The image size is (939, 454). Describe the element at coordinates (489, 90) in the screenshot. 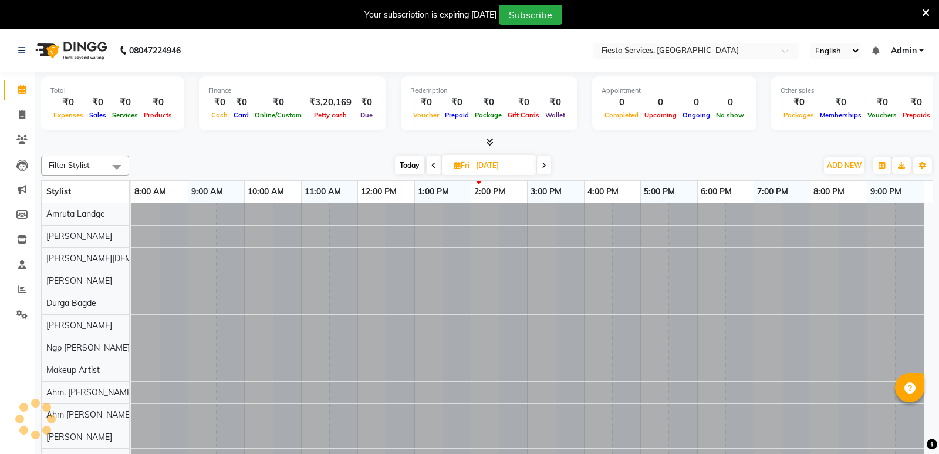

I see `div: Redemption` at that location.